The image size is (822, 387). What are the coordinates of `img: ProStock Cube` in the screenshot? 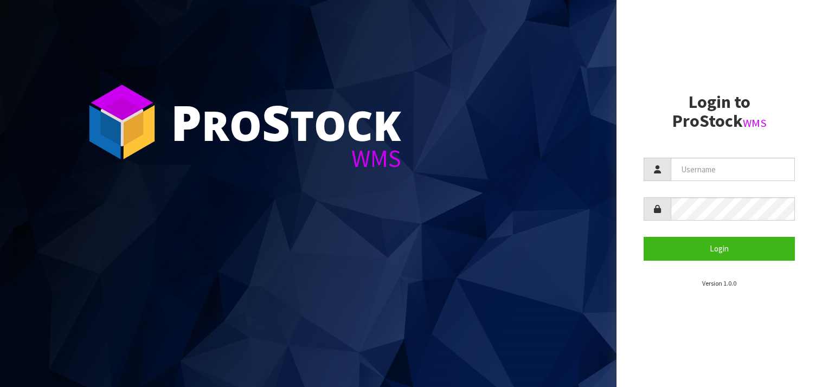 It's located at (122, 122).